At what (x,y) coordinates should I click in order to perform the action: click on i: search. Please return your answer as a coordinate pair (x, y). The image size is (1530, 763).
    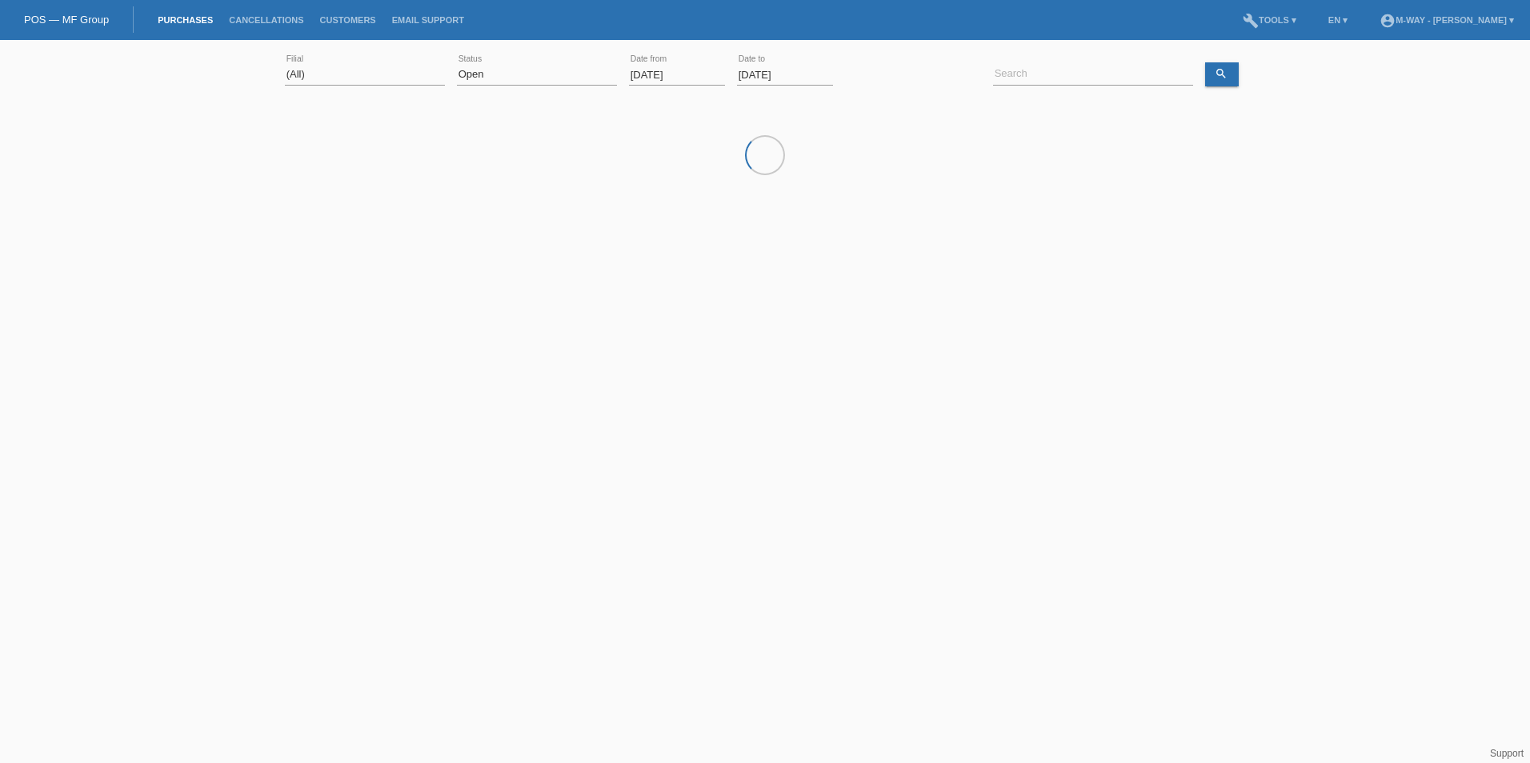
    Looking at the image, I should click on (1221, 74).